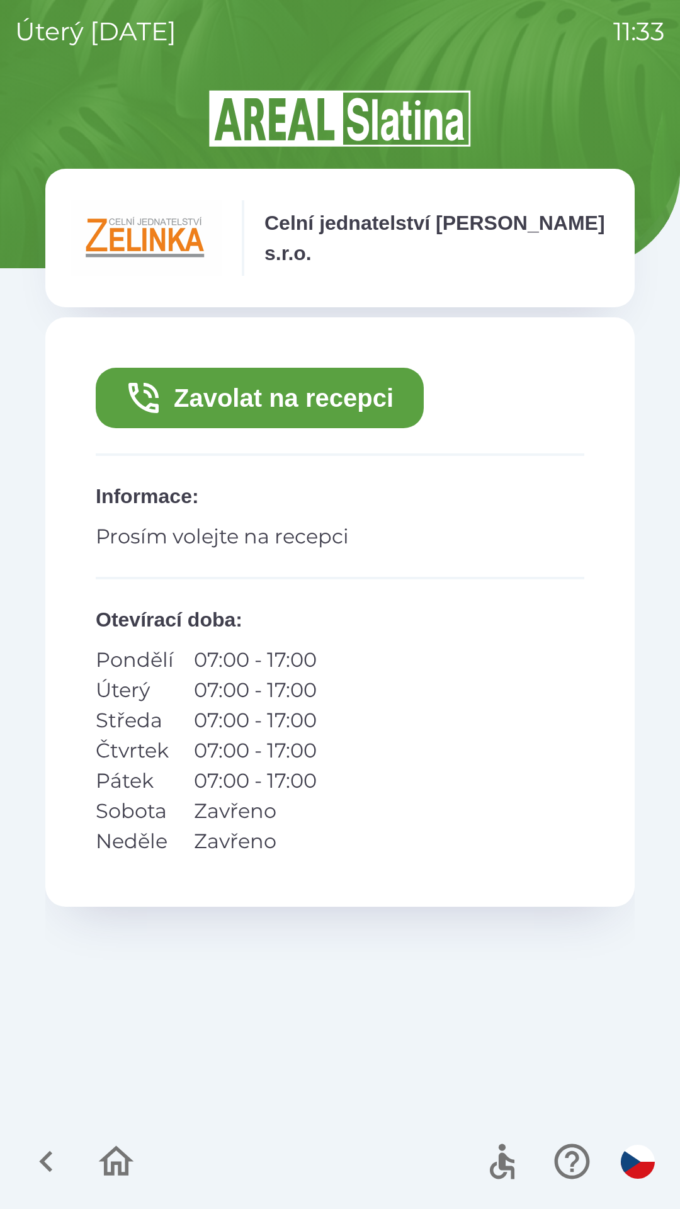 This screenshot has height=1209, width=680. I want to click on p: Pondělí, so click(135, 660).